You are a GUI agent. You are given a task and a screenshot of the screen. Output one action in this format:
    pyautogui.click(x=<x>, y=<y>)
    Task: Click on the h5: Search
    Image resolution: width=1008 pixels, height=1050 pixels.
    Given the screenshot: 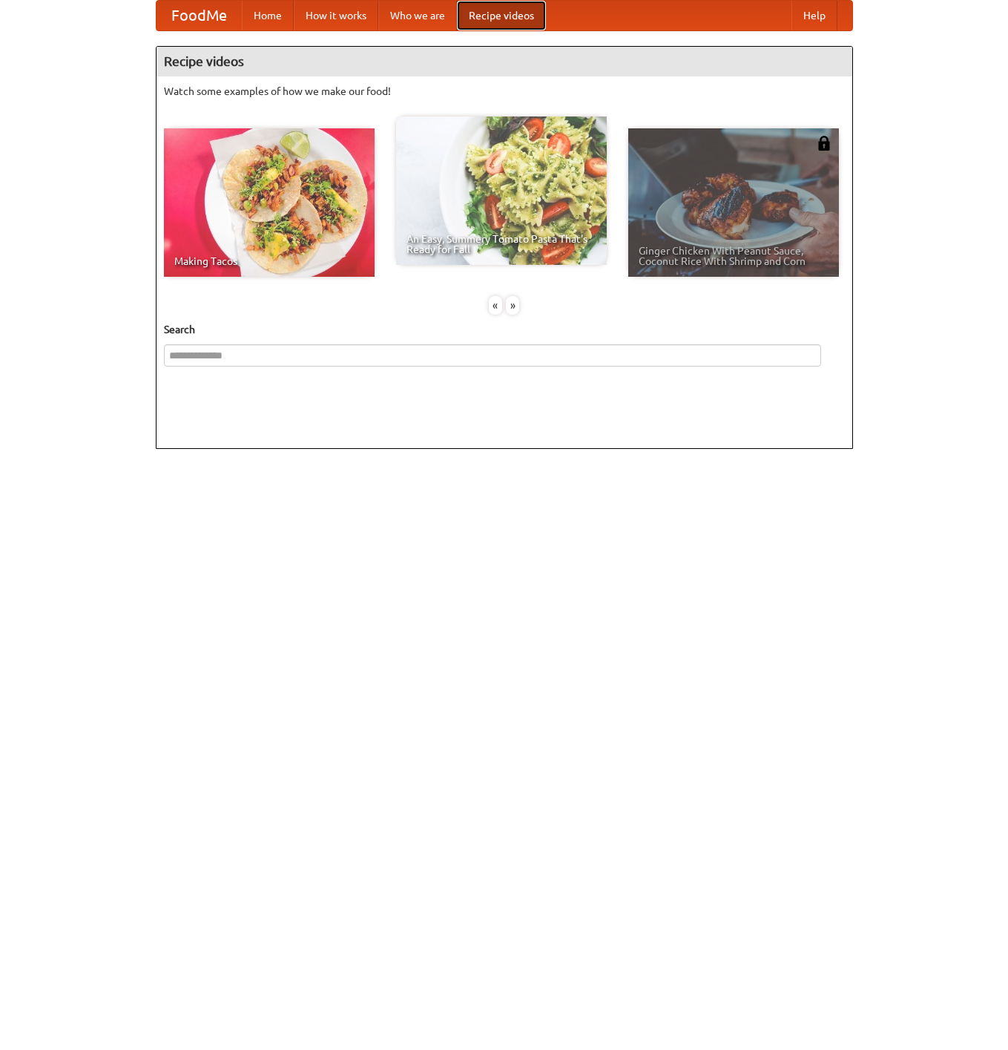 What is the action you would take?
    pyautogui.click(x=504, y=329)
    